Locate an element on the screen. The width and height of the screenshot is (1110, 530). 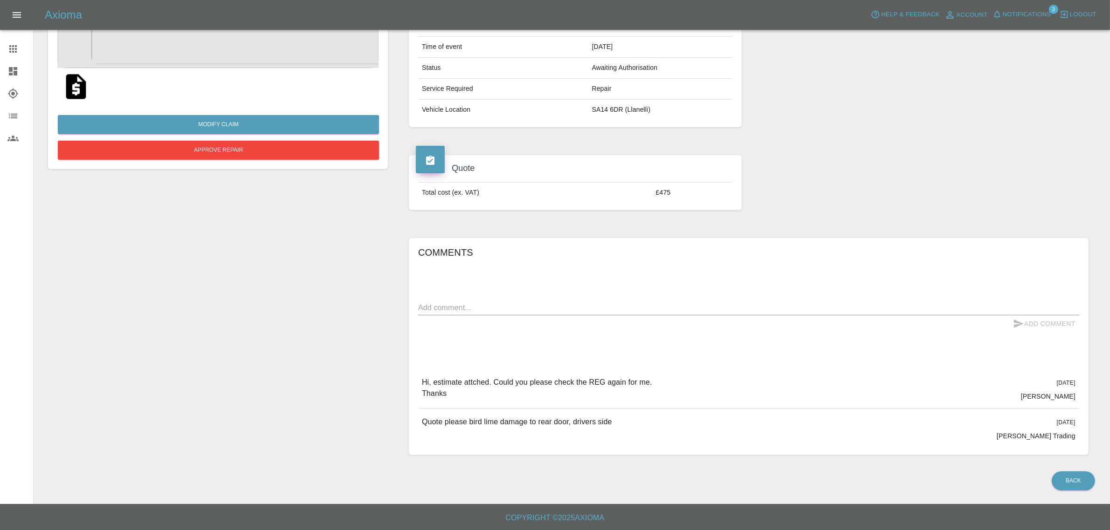
span: Logout is located at coordinates (1083, 14).